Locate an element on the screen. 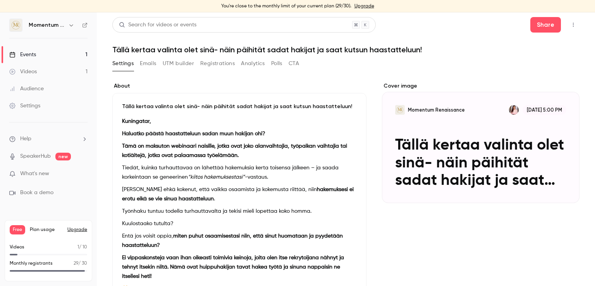  a: Upgrade is located at coordinates (364, 6).